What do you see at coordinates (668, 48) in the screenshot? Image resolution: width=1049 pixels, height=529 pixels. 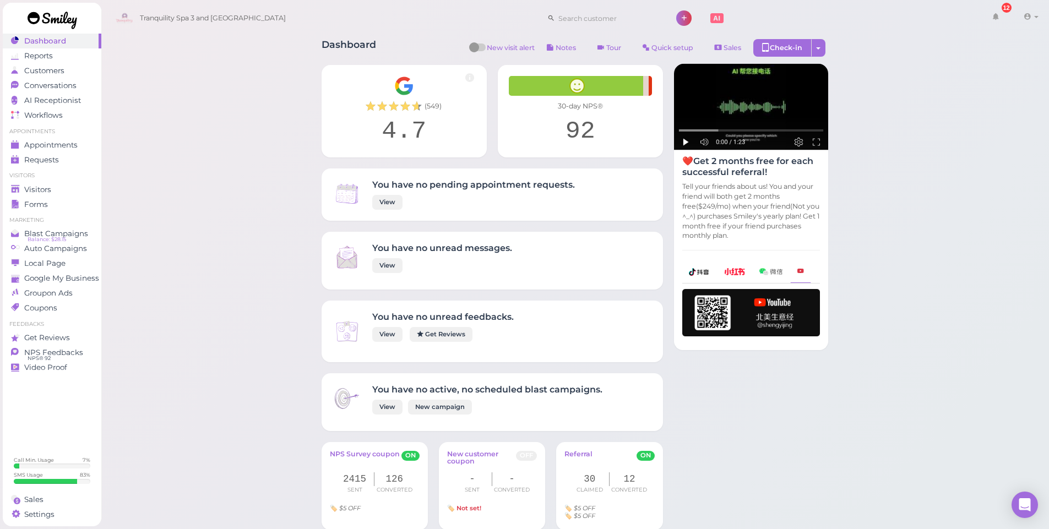 I see `a: Quick setup` at bounding box center [668, 48].